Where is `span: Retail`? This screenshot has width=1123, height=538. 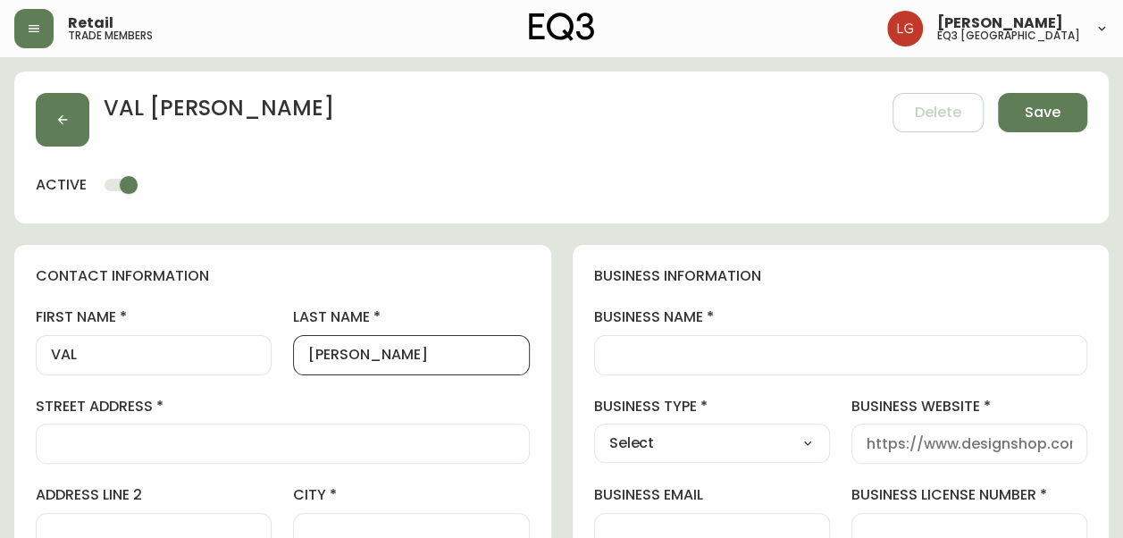 span: Retail is located at coordinates (90, 23).